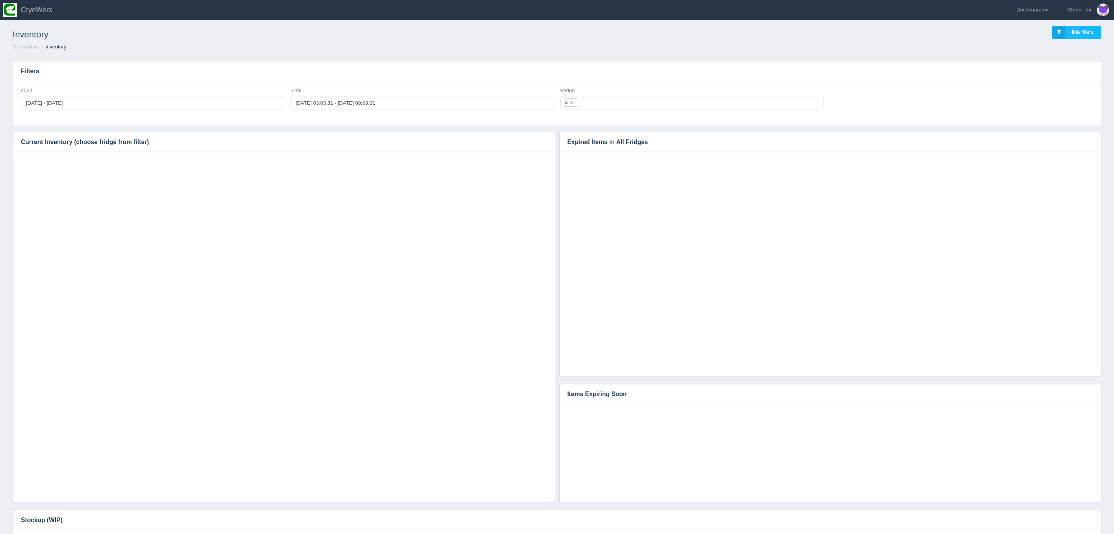  What do you see at coordinates (1103, 10) in the screenshot?
I see `img: Profile Picture` at bounding box center [1103, 10].